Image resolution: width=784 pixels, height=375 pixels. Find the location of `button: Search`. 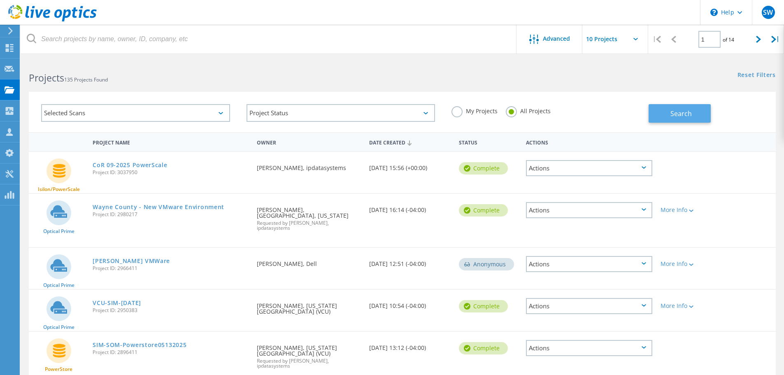

button: Search is located at coordinates (679, 113).